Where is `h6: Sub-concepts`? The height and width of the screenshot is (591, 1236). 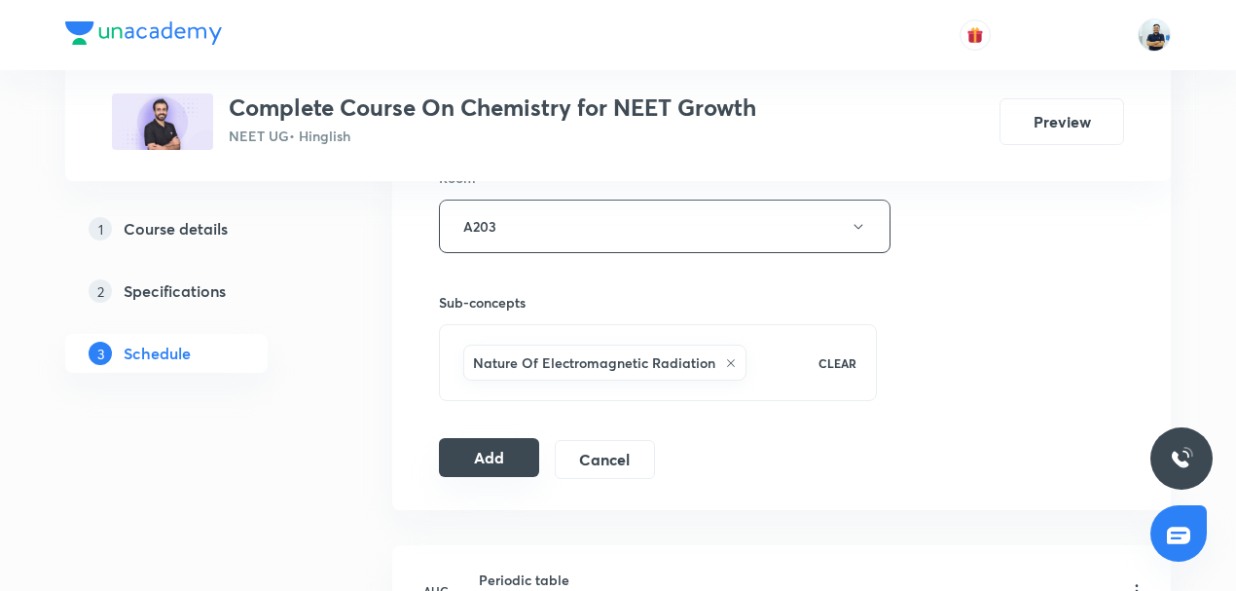
h6: Sub-concepts is located at coordinates (658, 302).